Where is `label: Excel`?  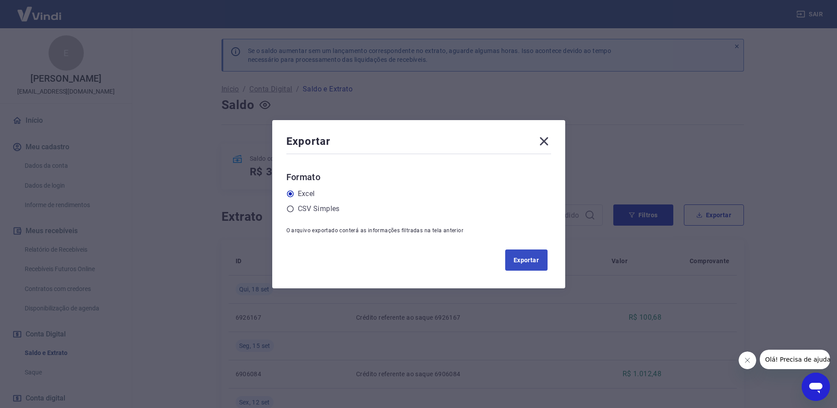
label: Excel is located at coordinates (306, 194).